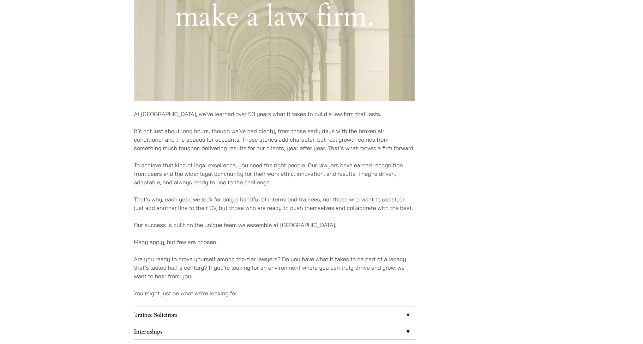 Image resolution: width=643 pixels, height=344 pixels. Describe the element at coordinates (275, 242) in the screenshot. I see `p: Many apply, but few are chosen.` at that location.